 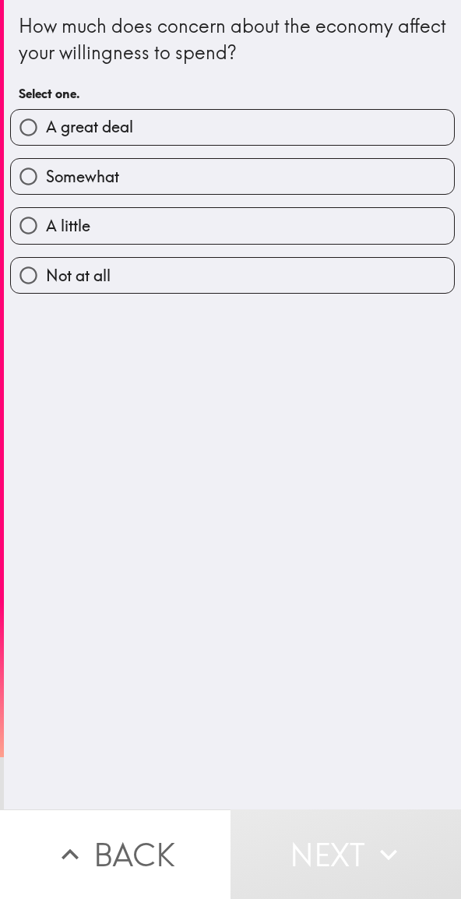 I want to click on button: A great deal, so click(x=232, y=127).